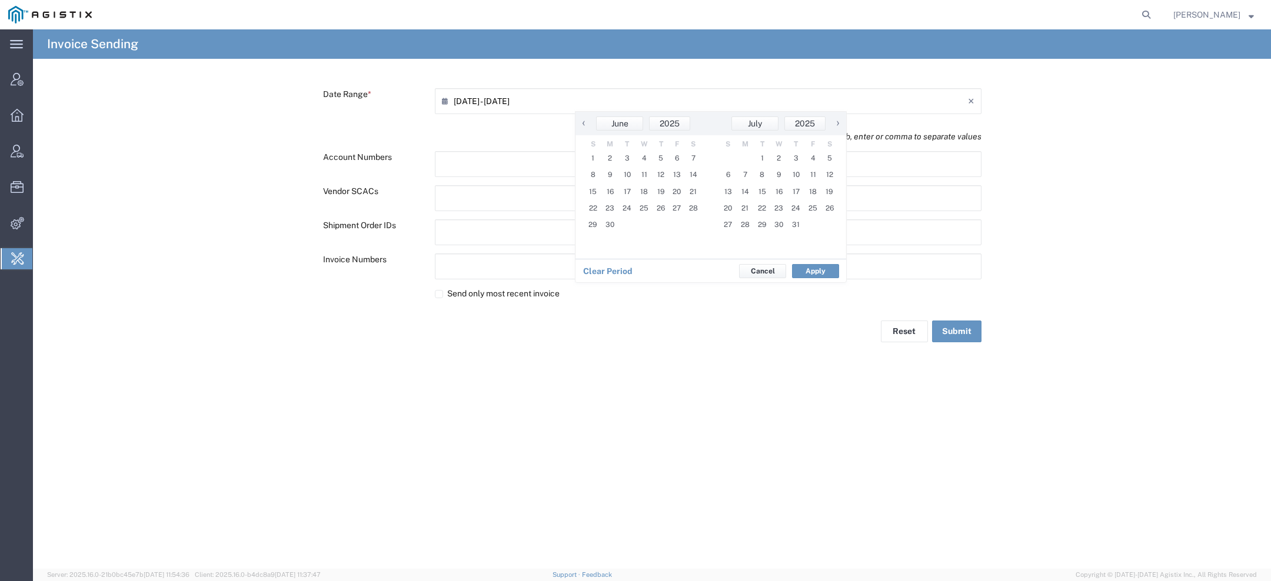 This screenshot has width=1271, height=581. What do you see at coordinates (755, 124) in the screenshot?
I see `span: July` at bounding box center [755, 124].